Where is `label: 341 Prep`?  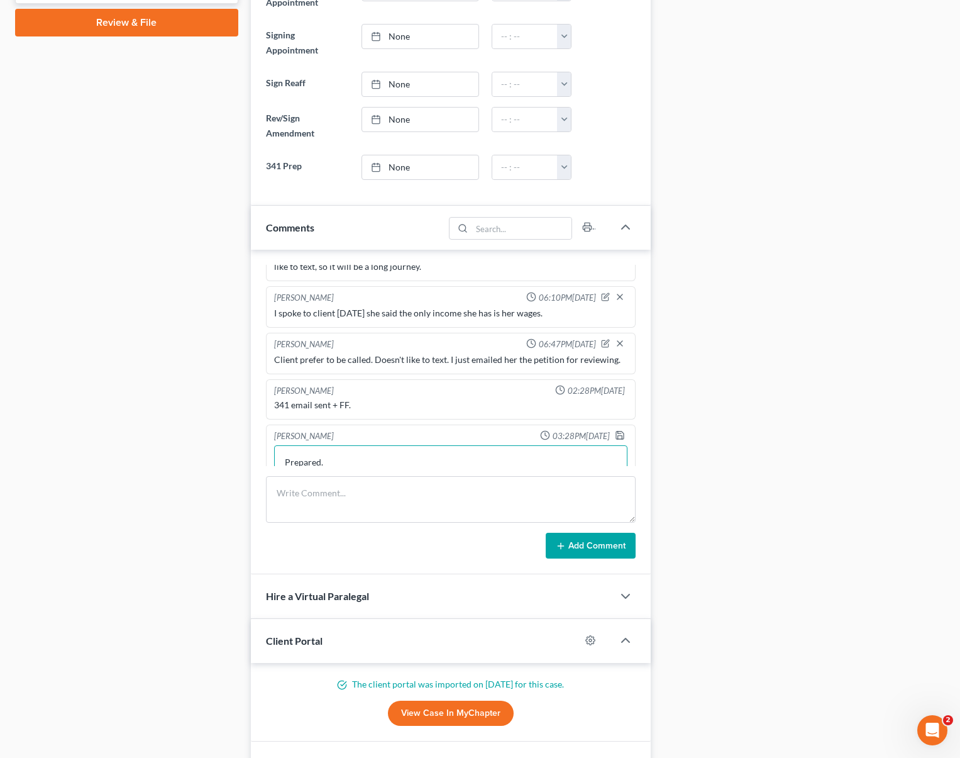 label: 341 Prep is located at coordinates (307, 167).